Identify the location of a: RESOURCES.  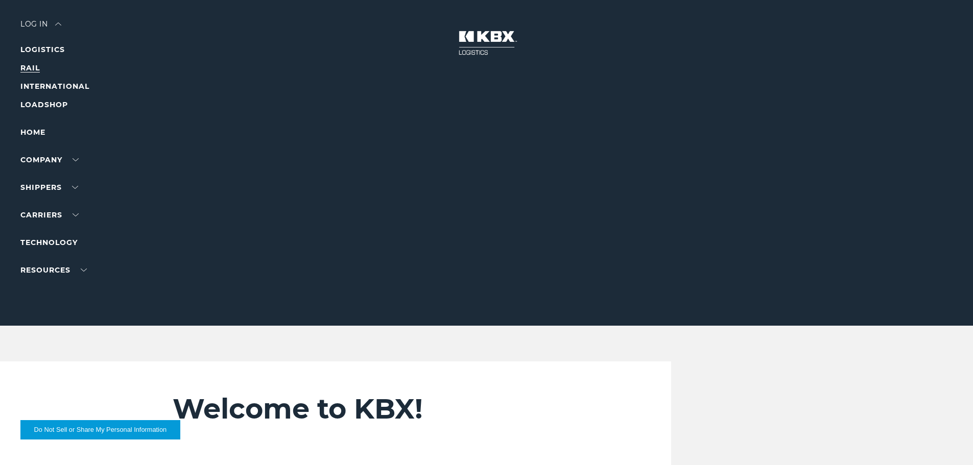
(54, 270).